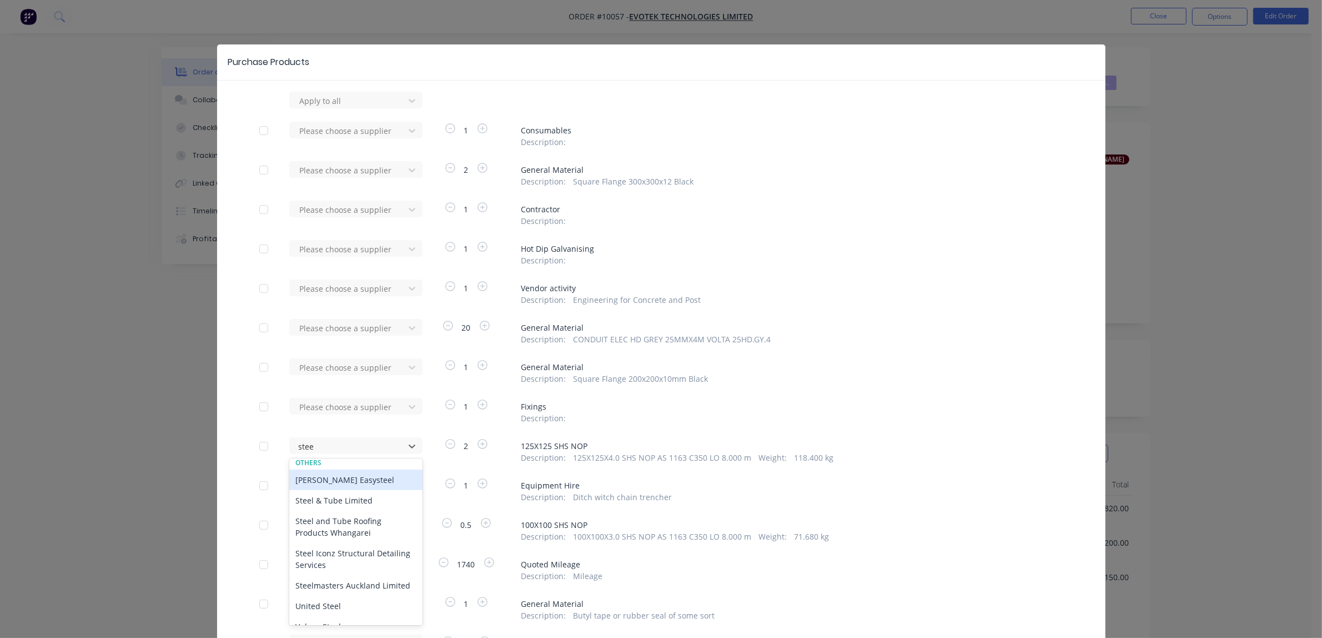 The height and width of the screenshot is (638, 1322). Describe the element at coordinates (466, 564) in the screenshot. I see `span: 1740` at that location.